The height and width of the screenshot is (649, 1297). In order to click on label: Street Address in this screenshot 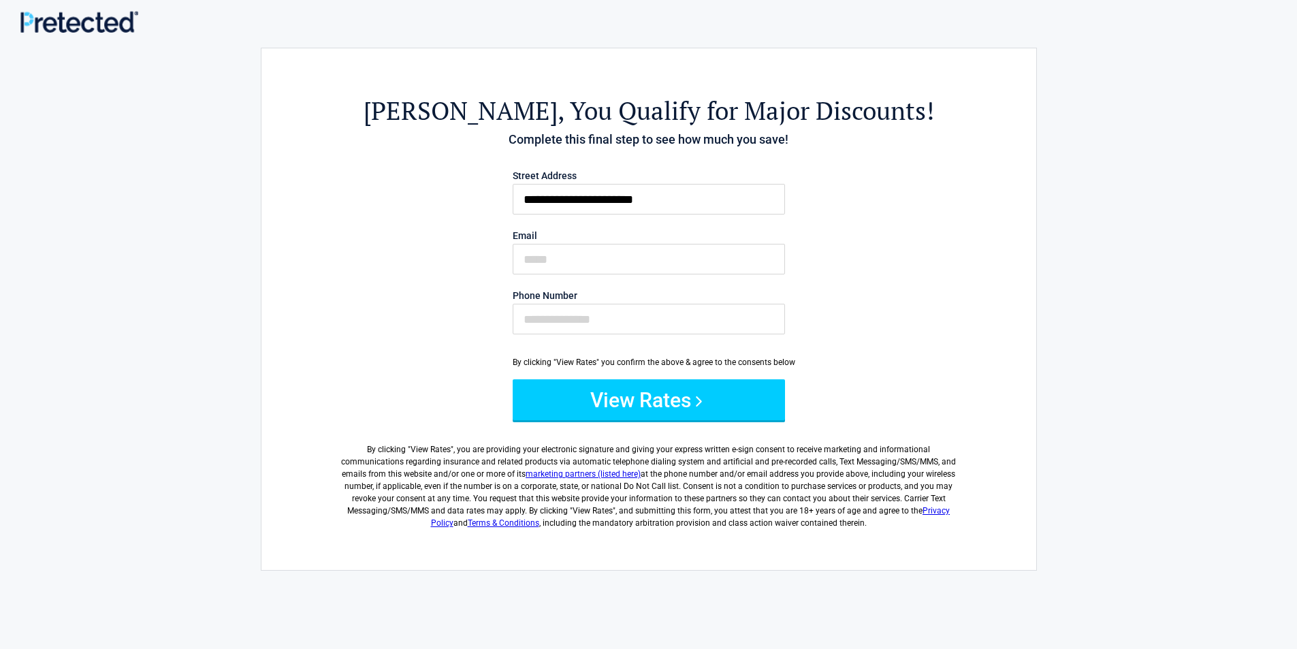, I will do `click(649, 176)`.